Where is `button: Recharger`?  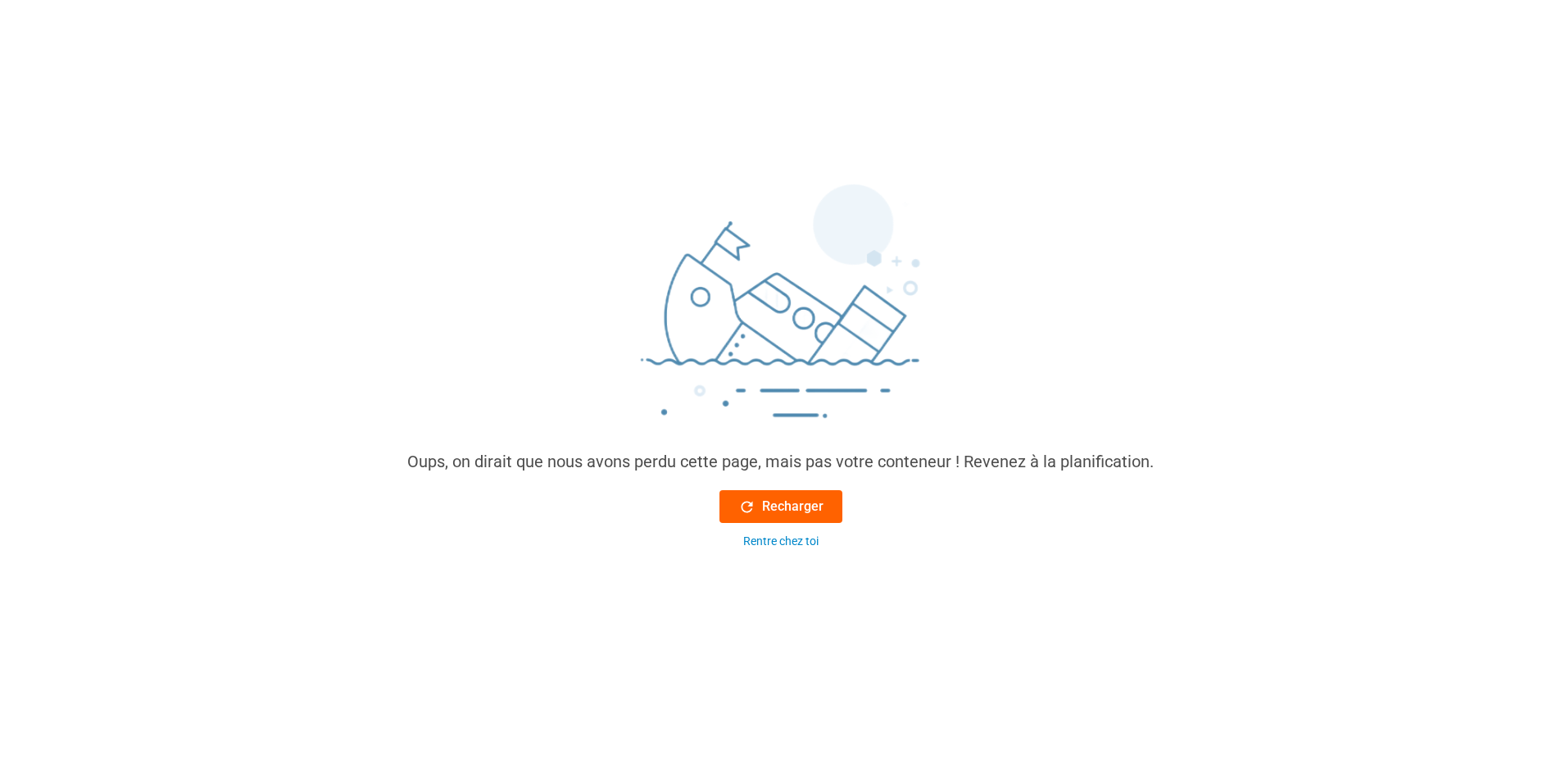 button: Recharger is located at coordinates (781, 506).